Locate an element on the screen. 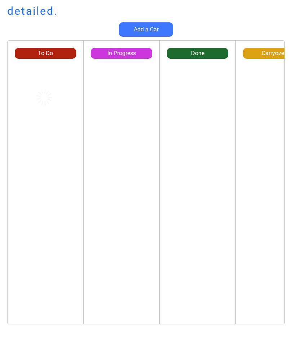  div: Done is located at coordinates (198, 53).